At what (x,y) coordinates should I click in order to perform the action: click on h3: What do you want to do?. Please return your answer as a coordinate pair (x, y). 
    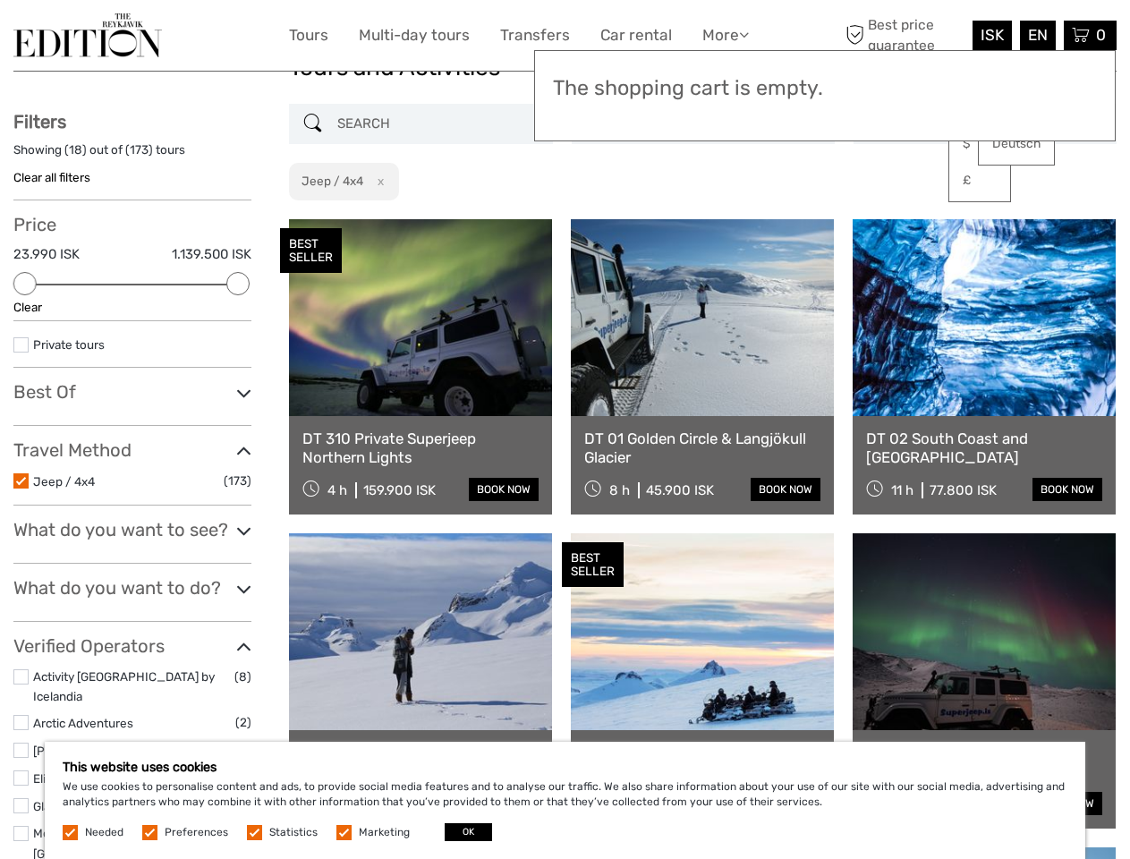
    Looking at the image, I should click on (132, 588).